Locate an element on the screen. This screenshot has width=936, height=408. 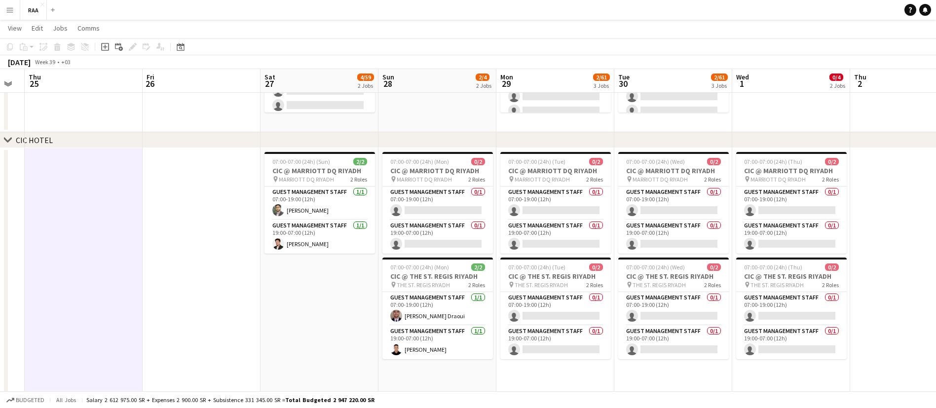
span: 07:00-07:00 (24h) (Mon) is located at coordinates (419, 161).